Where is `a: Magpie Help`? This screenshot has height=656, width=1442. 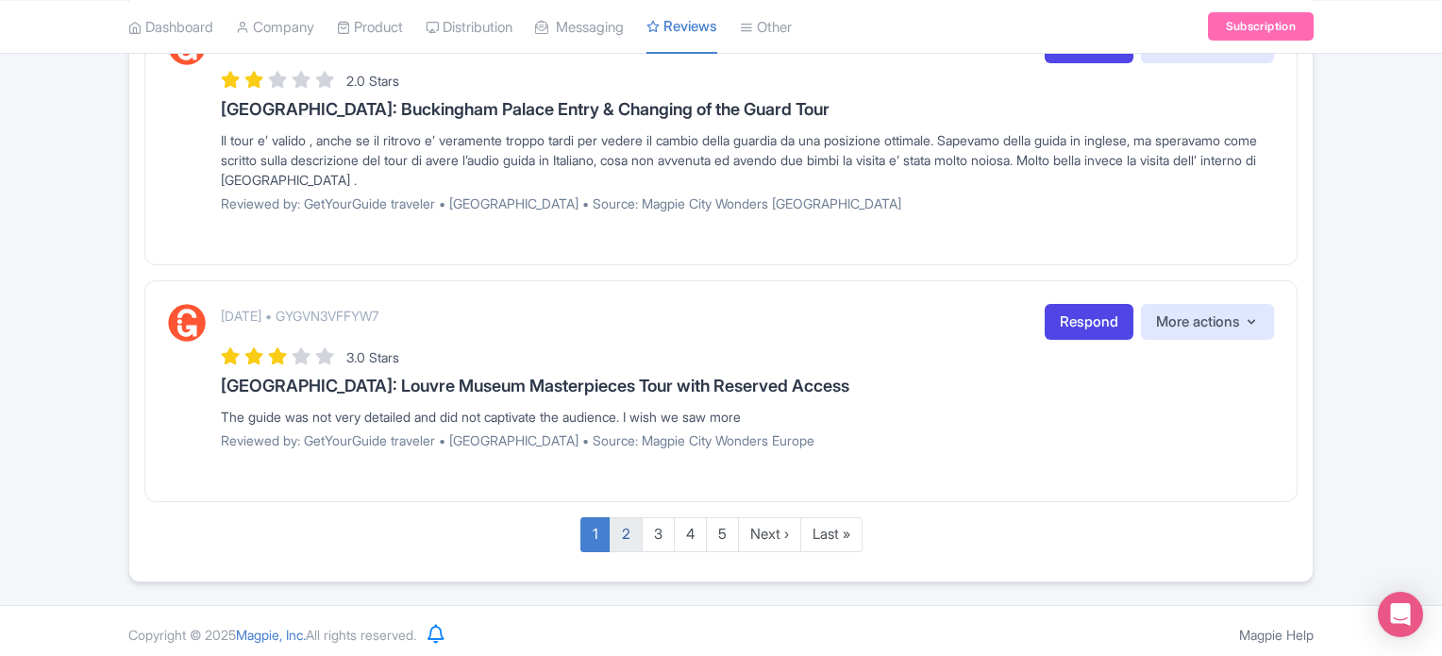 a: Magpie Help is located at coordinates (1276, 634).